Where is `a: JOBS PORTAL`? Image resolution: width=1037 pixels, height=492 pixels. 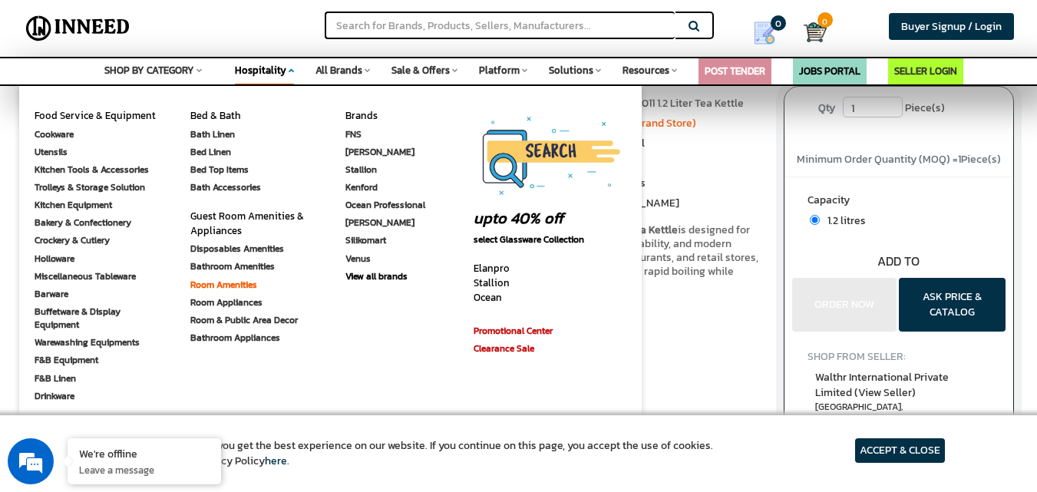 a: JOBS PORTAL is located at coordinates (830, 71).